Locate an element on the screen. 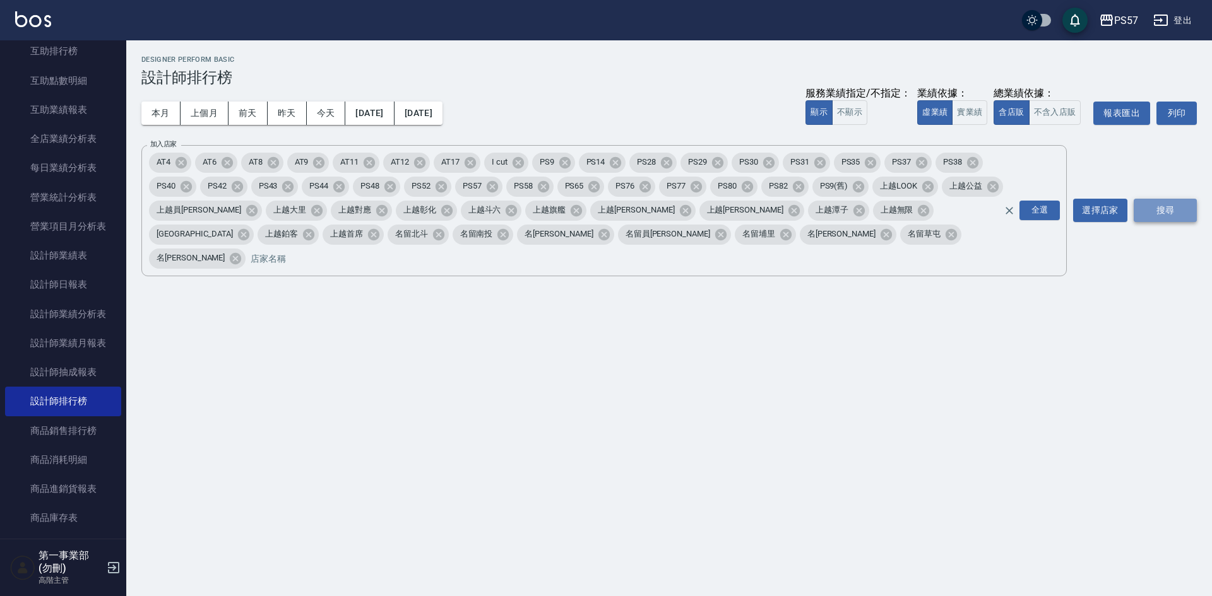 The image size is (1212, 596). span: 上越LOOK is located at coordinates (898, 186).